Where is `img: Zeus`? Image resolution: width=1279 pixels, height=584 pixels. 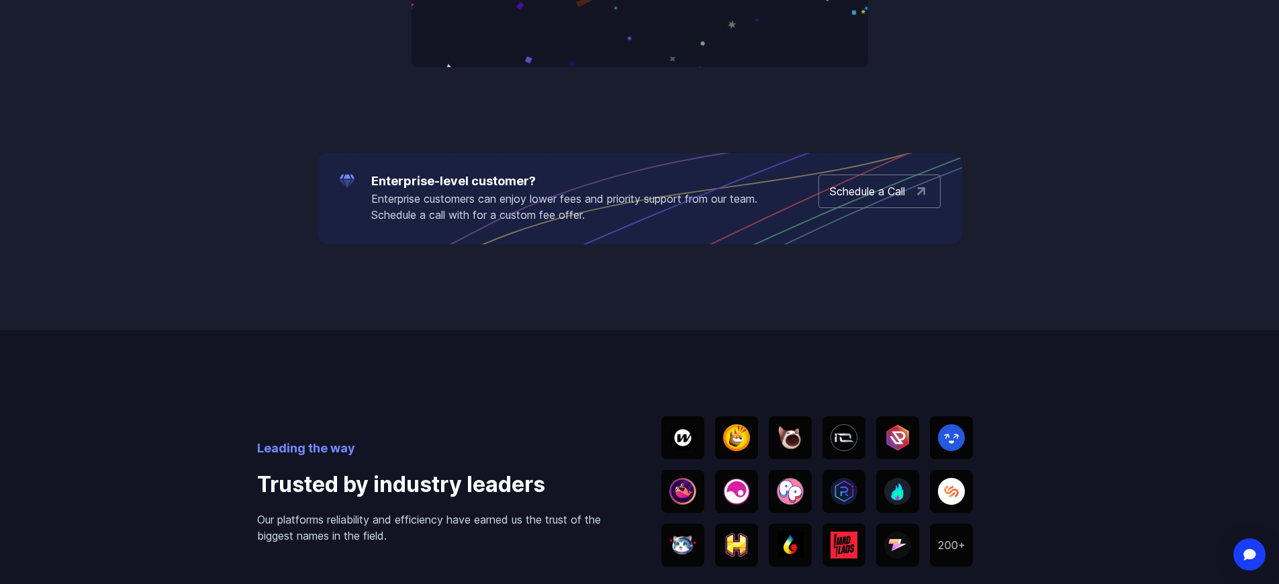
img: Zeus is located at coordinates (898, 545).